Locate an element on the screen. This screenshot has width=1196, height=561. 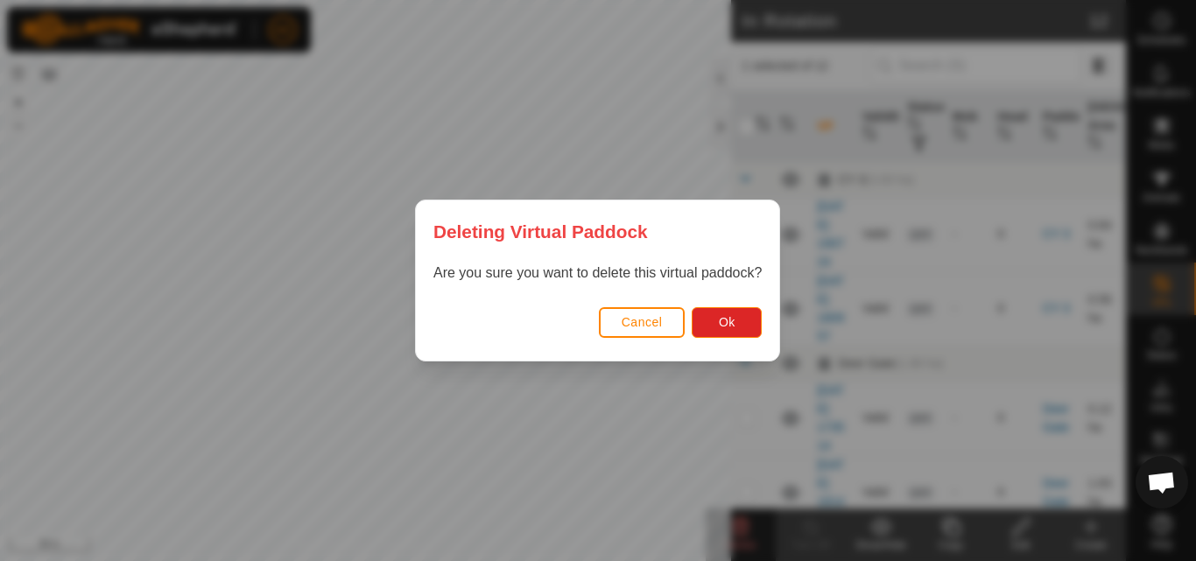
span: Cancel is located at coordinates (642, 322).